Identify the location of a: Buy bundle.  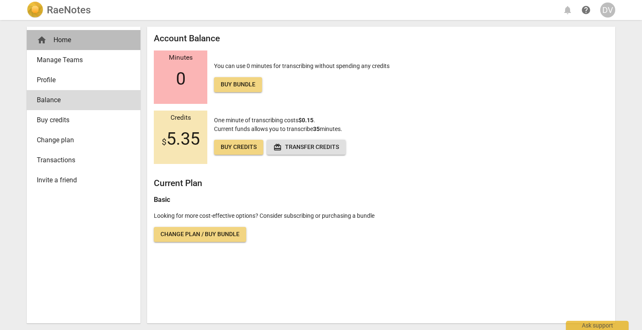
(238, 85).